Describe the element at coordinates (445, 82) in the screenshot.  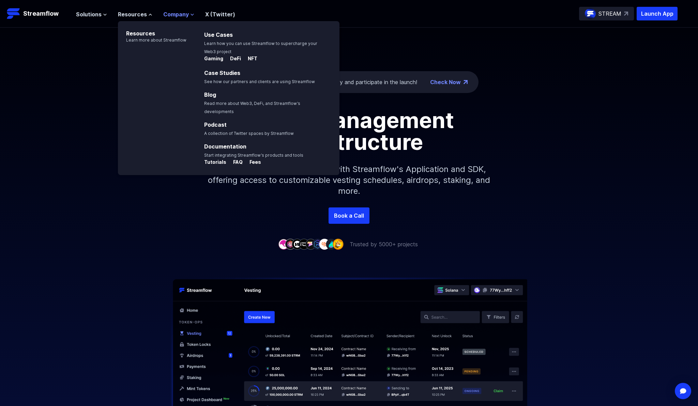
I see `a: Check Now` at that location.